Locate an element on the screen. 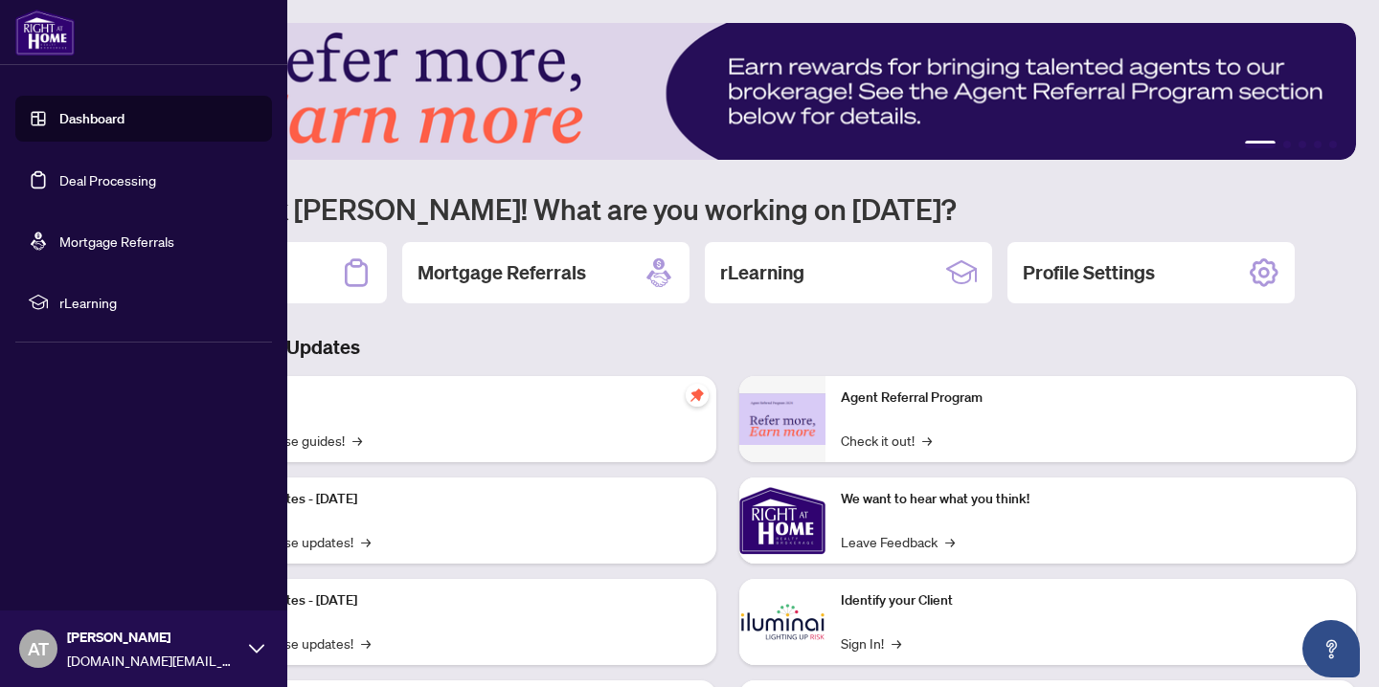  button: Open asap is located at coordinates (1331, 649).